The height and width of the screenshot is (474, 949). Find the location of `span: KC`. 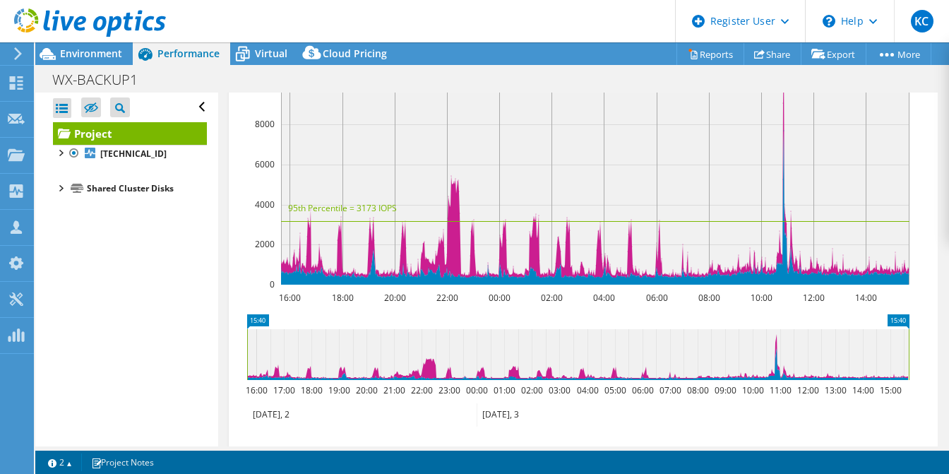

span: KC is located at coordinates (922, 21).